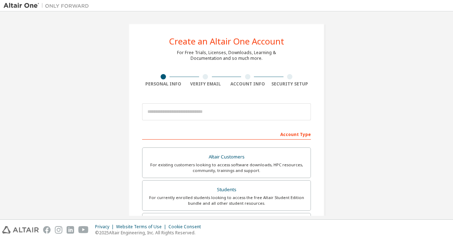 This screenshot has height=240, width=453. Describe the element at coordinates (142, 227) in the screenshot. I see `div: Website Terms of Use` at that location.